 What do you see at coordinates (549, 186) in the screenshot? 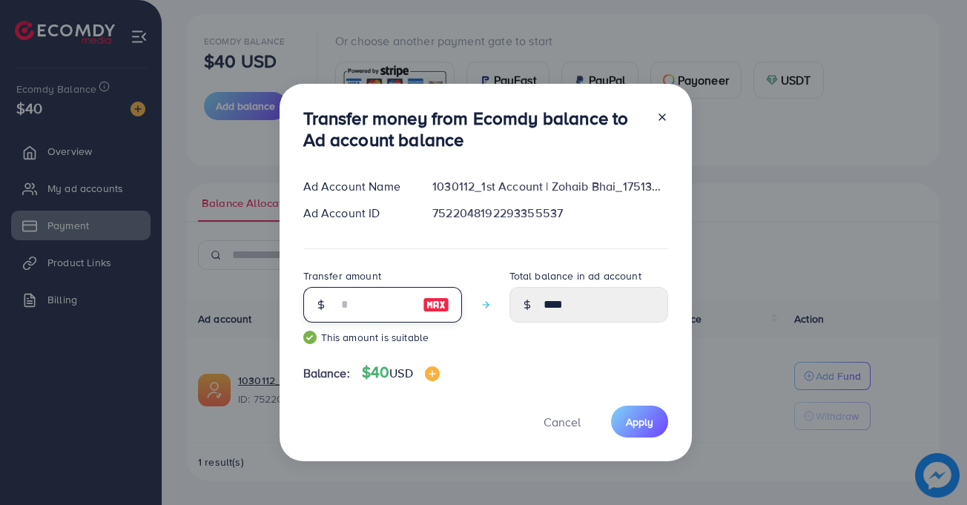
I see `div: 1030112_1st Account | Zohaib Bhai_1751363330022` at bounding box center [549, 186].